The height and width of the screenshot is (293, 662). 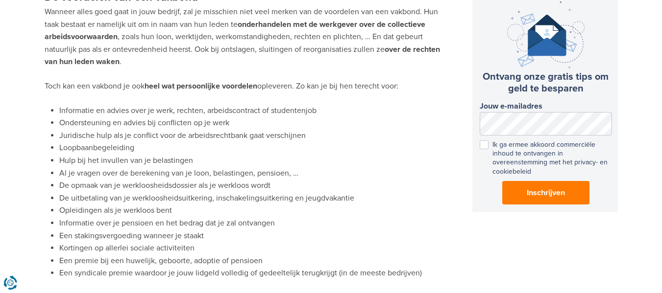 I want to click on li: Opleidingen als je werkloos bent, so click(x=255, y=211).